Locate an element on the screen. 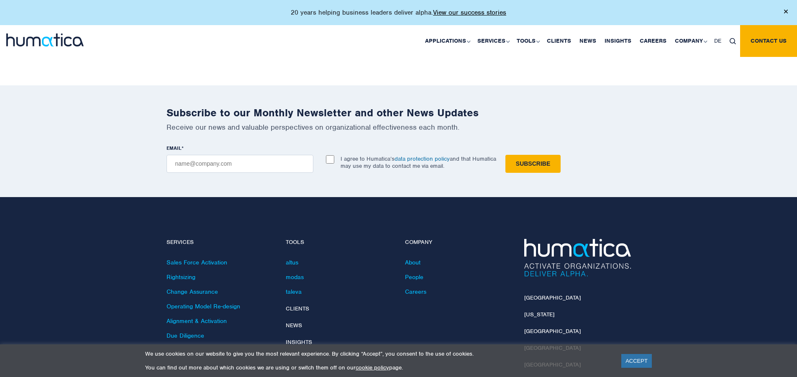 The width and height of the screenshot is (797, 377). a: Tools is located at coordinates (528, 41).